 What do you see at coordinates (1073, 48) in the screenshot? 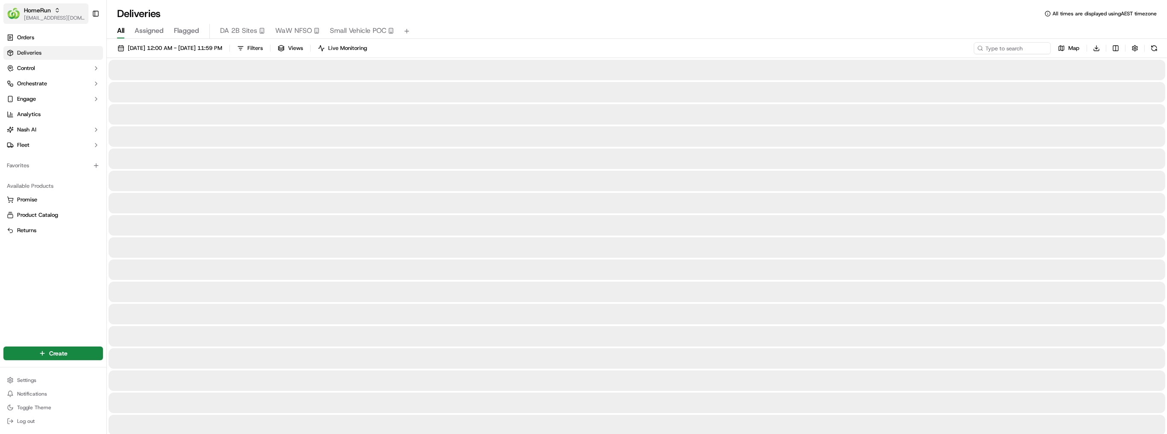
I see `span: Map` at bounding box center [1073, 48].